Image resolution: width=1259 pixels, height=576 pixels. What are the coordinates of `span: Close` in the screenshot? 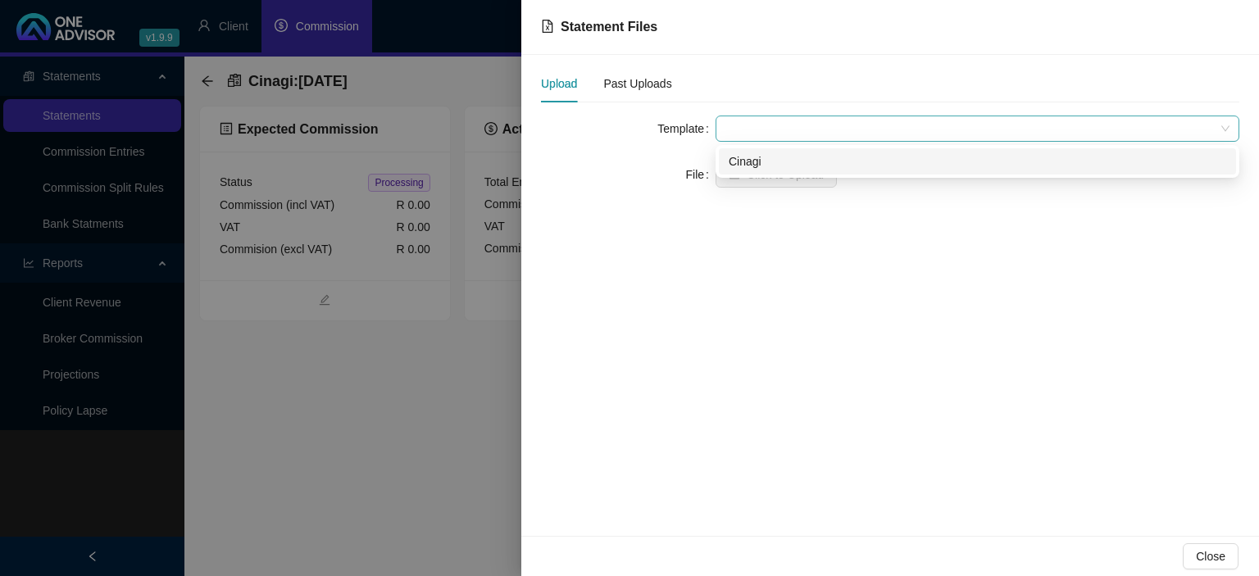 It's located at (1210, 556).